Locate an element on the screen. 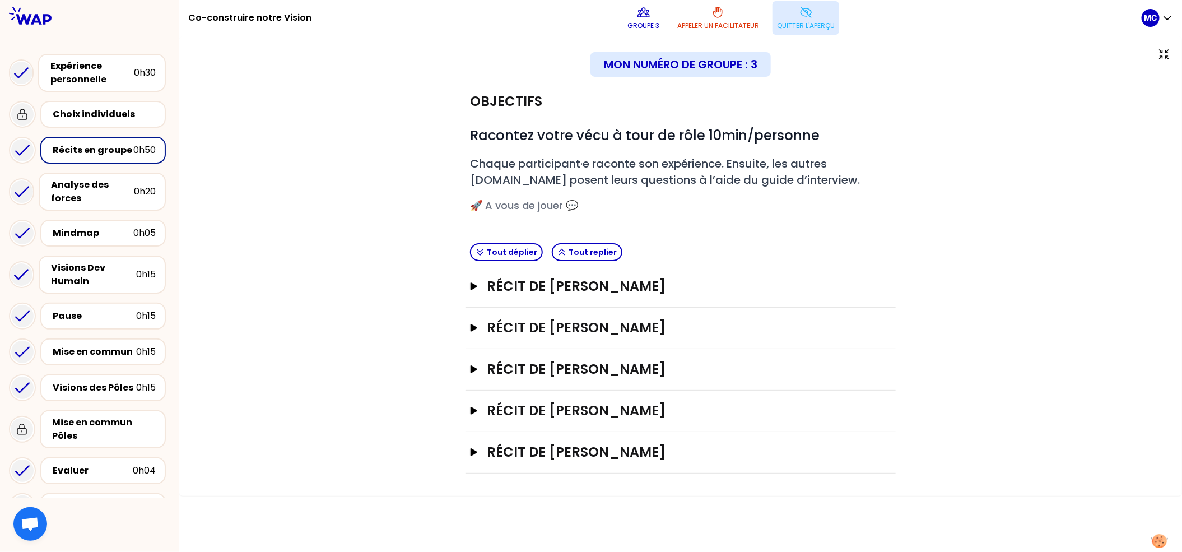  button: Groupe 3 is located at coordinates (643, 18).